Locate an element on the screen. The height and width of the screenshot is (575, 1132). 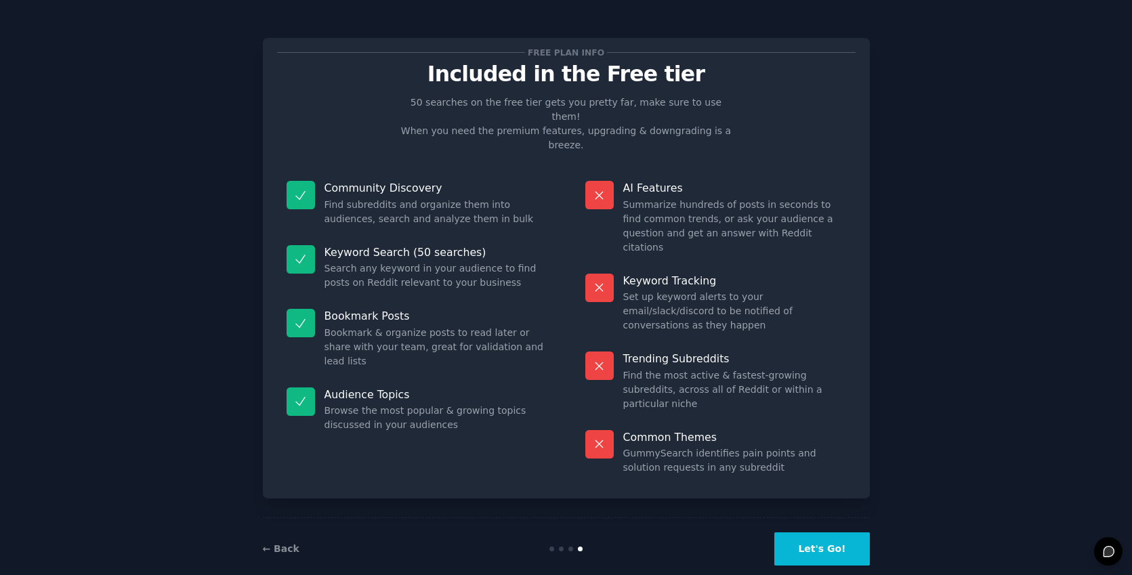
p: Bookmark Posts is located at coordinates (436, 316).